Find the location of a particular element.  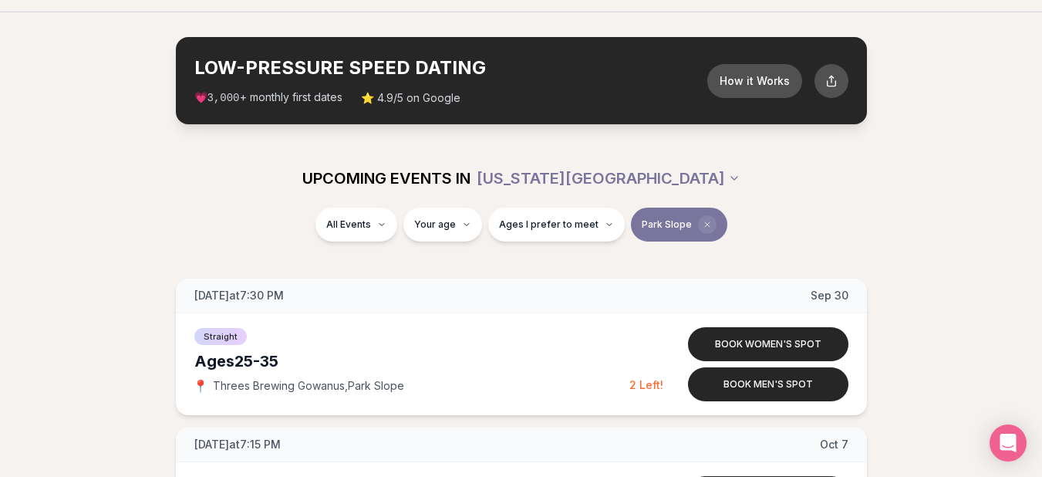

div: Ages 25-35 is located at coordinates (412, 361).